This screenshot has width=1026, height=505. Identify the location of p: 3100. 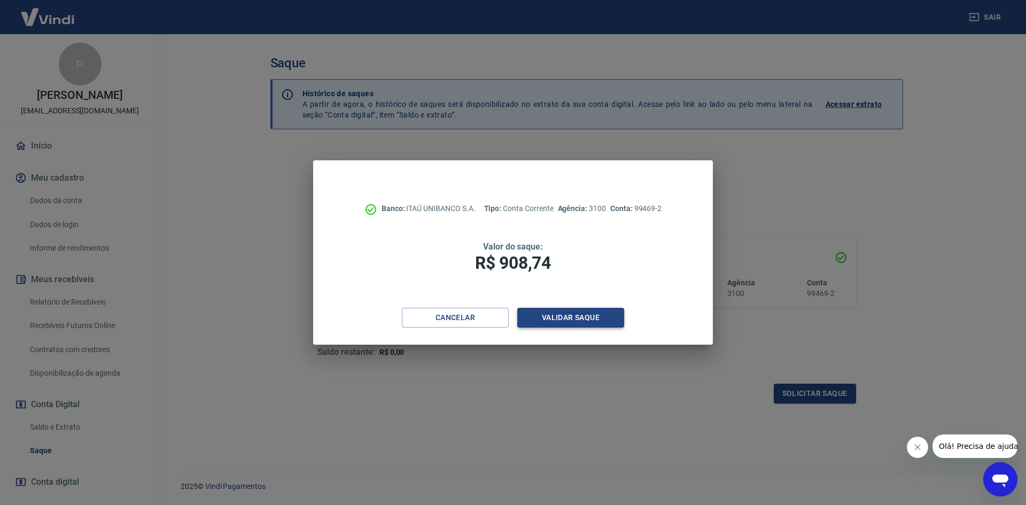
(582, 208).